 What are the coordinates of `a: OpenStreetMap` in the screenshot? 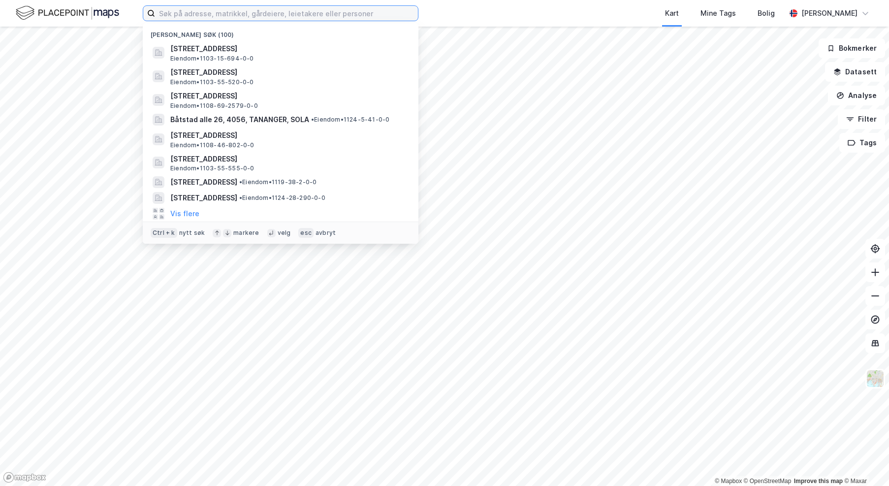 It's located at (768, 481).